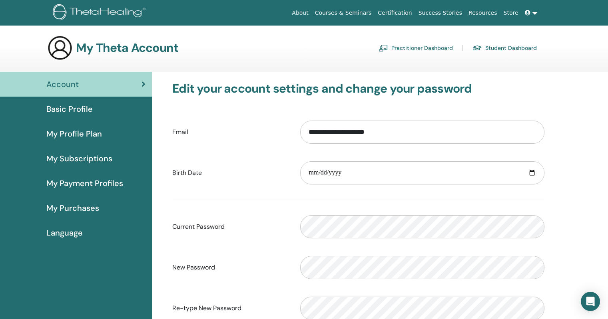  What do you see at coordinates (64, 233) in the screenshot?
I see `span: Language` at bounding box center [64, 233].